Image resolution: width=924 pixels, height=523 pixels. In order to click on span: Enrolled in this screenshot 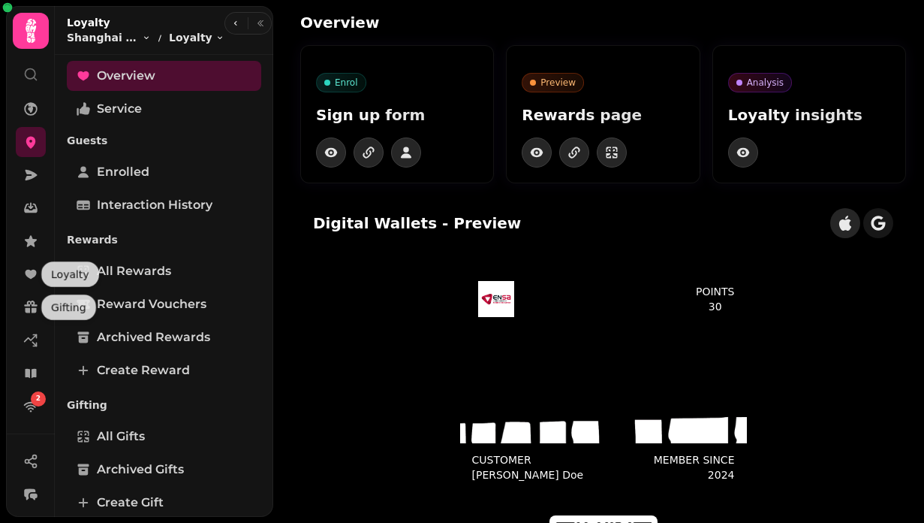, I will do `click(123, 172)`.